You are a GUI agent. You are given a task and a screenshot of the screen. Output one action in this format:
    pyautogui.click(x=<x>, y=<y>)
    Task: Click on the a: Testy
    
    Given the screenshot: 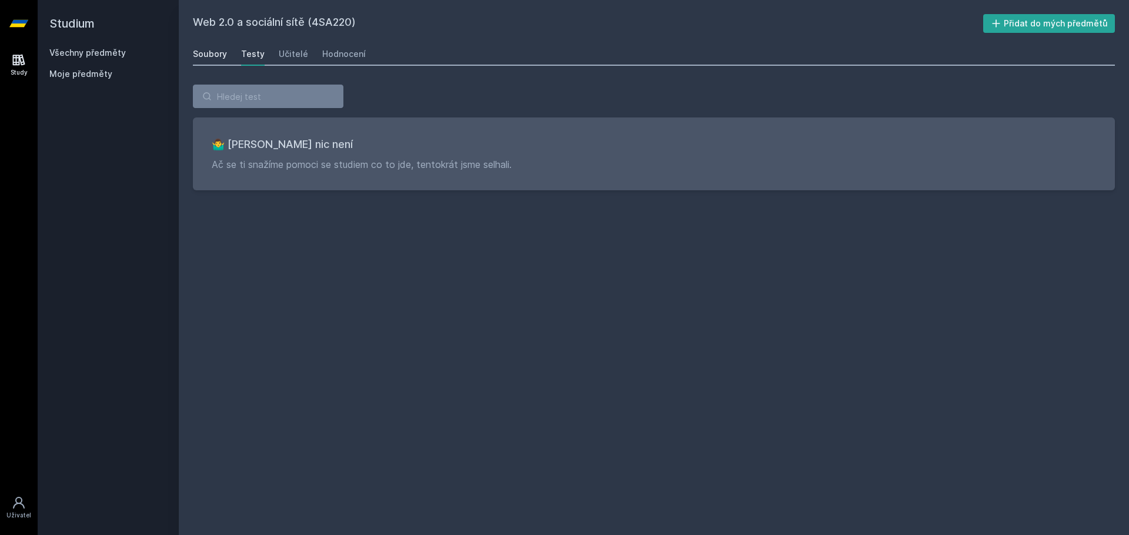 What is the action you would take?
    pyautogui.click(x=253, y=54)
    